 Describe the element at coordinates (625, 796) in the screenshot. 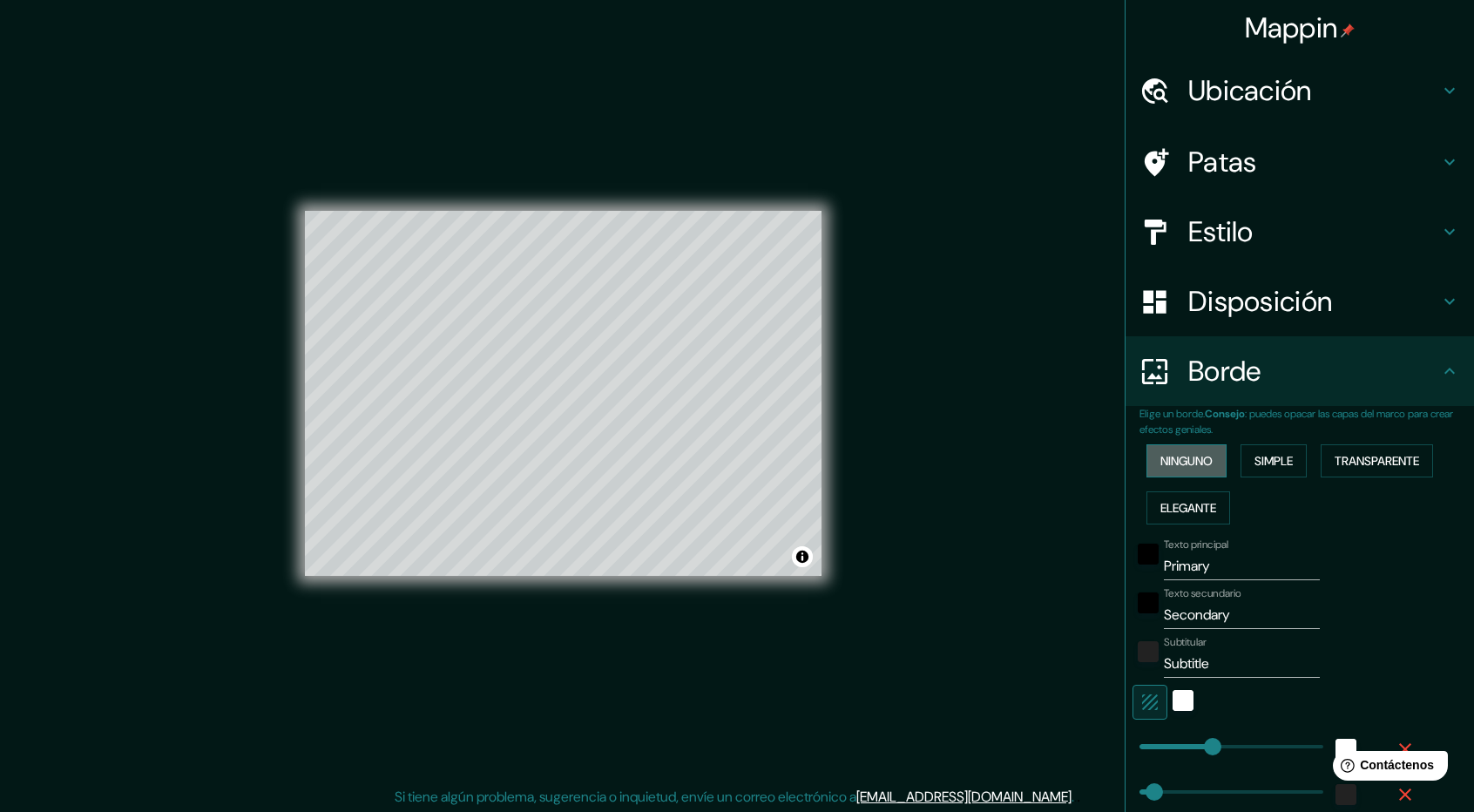

I see `font: Si tiene algún problema, sugerencia o inquietud, envíe un correo electrónico a` at that location.